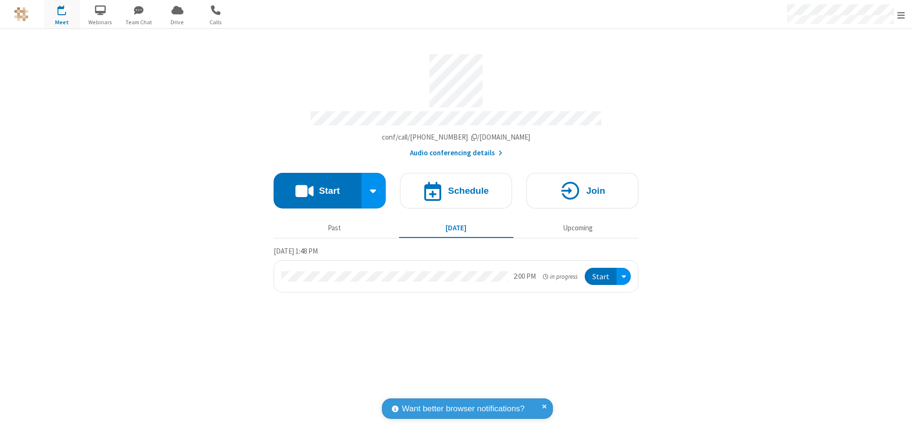 The image size is (912, 435). I want to click on section: Today's Meetings, so click(456, 269).